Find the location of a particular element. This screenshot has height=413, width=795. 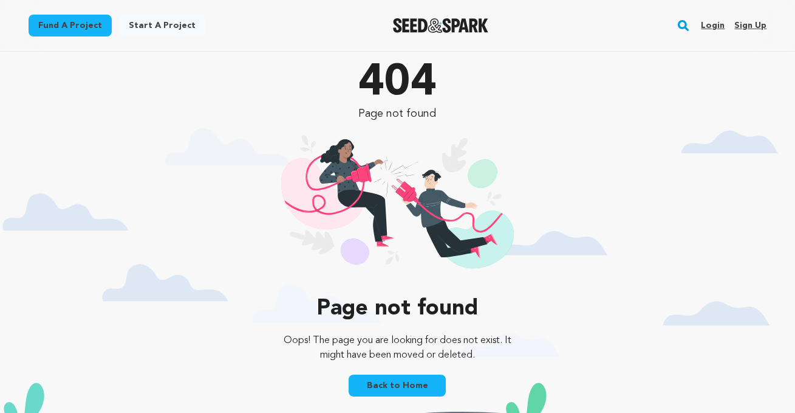

a: Login is located at coordinates (713, 26).